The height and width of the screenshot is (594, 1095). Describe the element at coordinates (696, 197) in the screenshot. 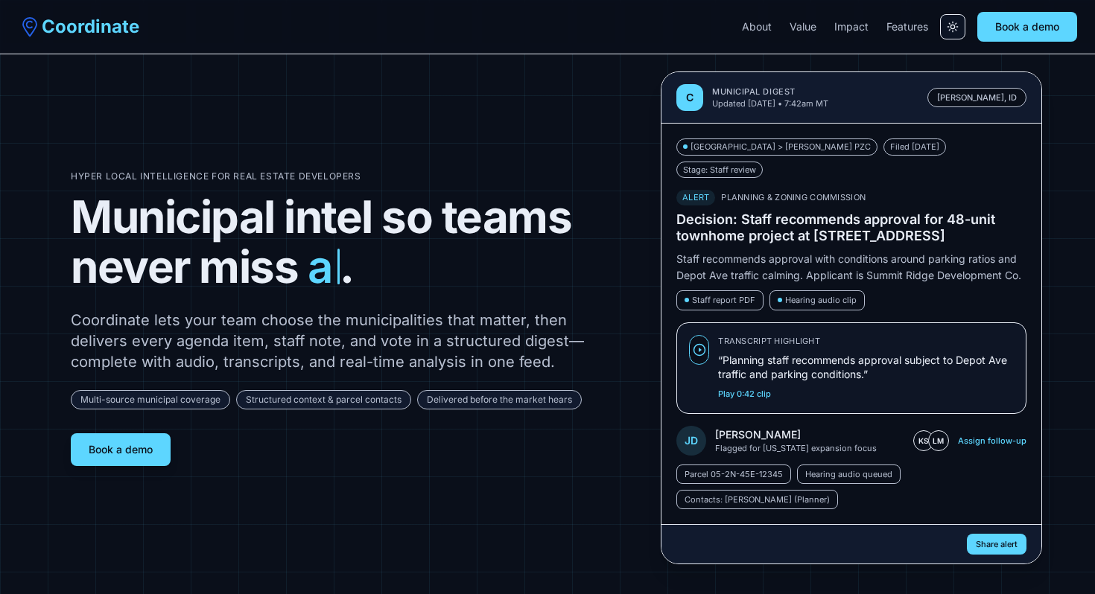

I see `span: Alert` at that location.